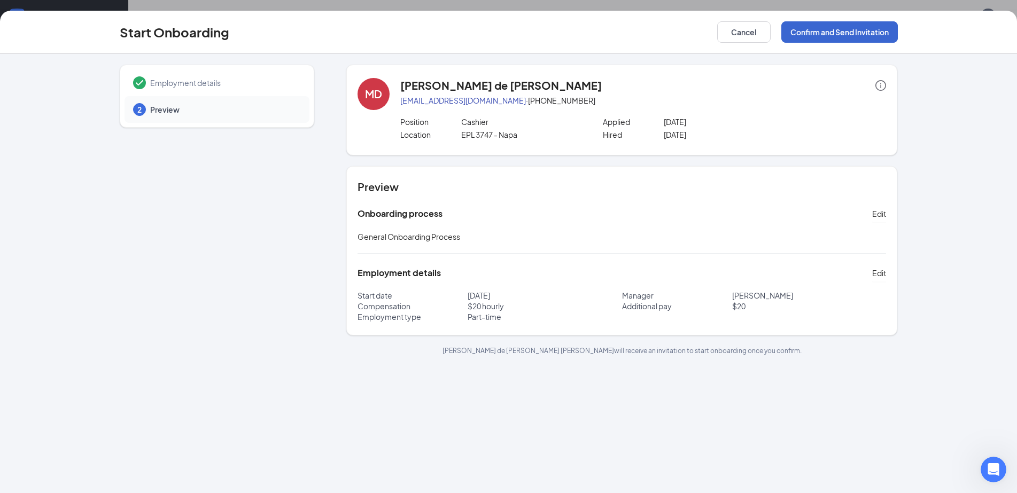 This screenshot has height=493, width=1017. Describe the element at coordinates (881, 86) in the screenshot. I see `span: info-circle` at that location.